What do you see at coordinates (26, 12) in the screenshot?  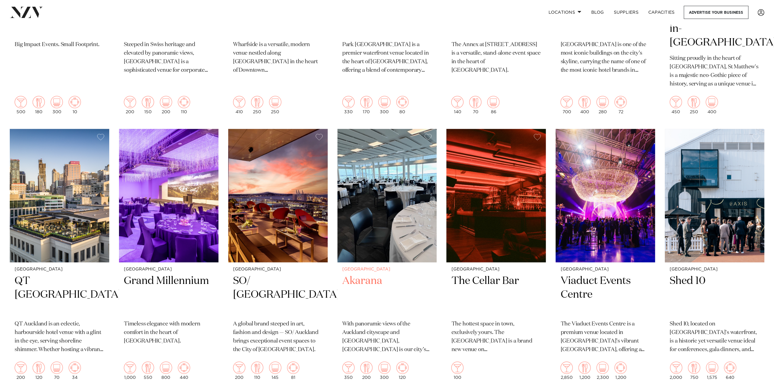 I see `img: nzv-logo.png` at bounding box center [26, 12].